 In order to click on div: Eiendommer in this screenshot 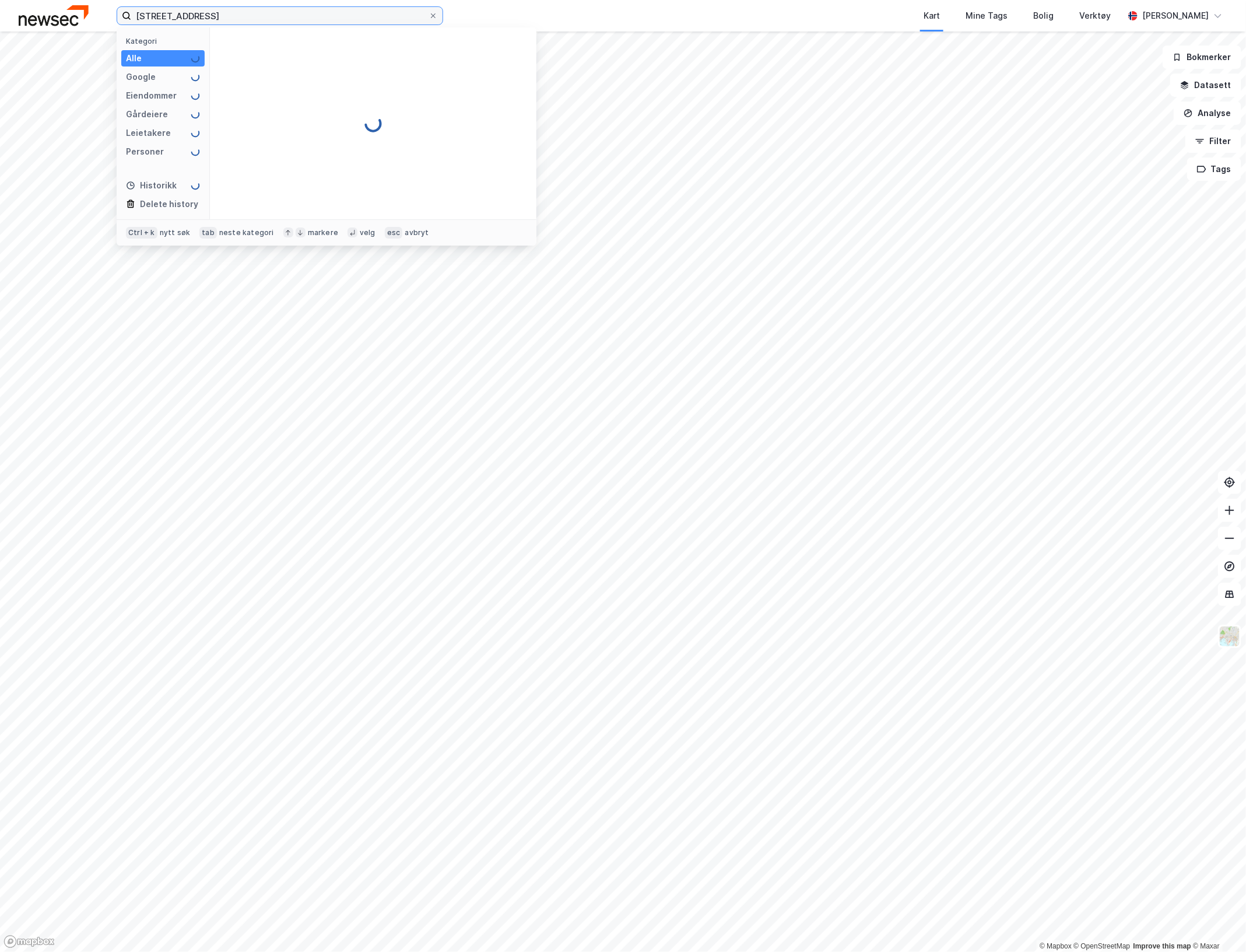, I will do `click(151, 96)`.